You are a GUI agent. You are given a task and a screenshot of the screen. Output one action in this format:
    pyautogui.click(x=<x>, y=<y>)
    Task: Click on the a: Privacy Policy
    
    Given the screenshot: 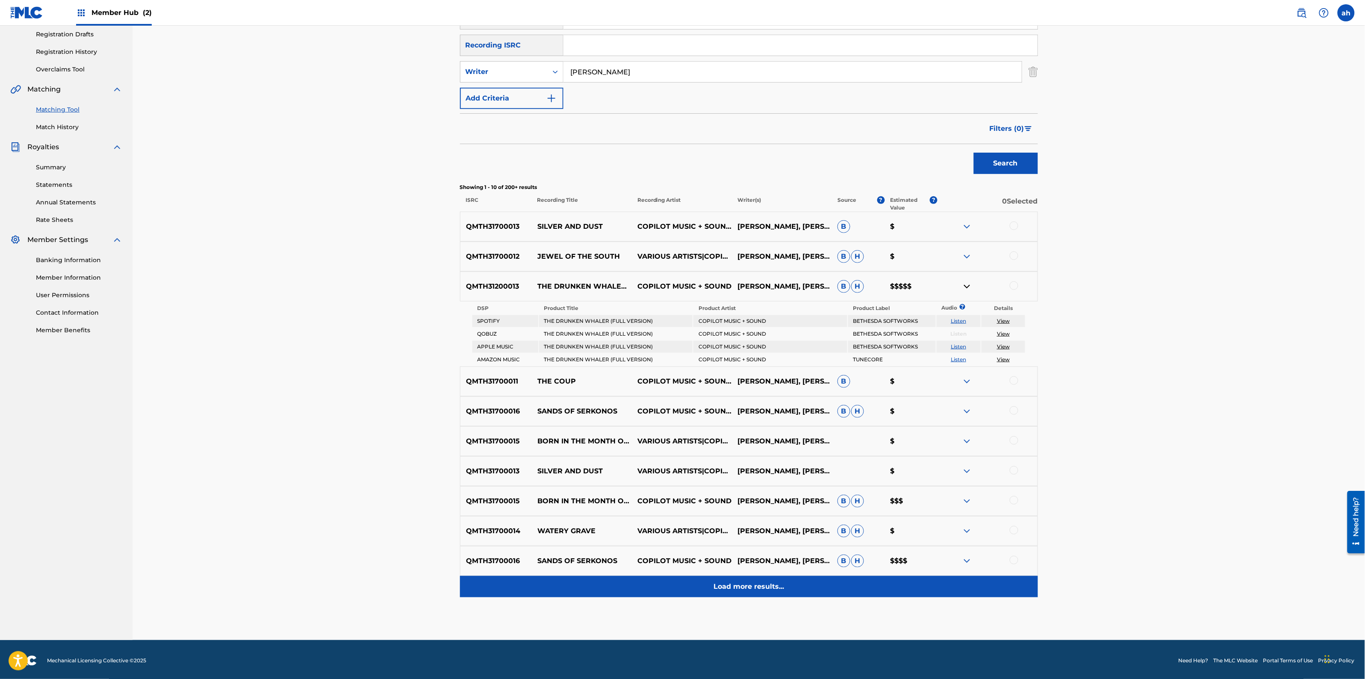 What is the action you would take?
    pyautogui.click(x=1336, y=660)
    